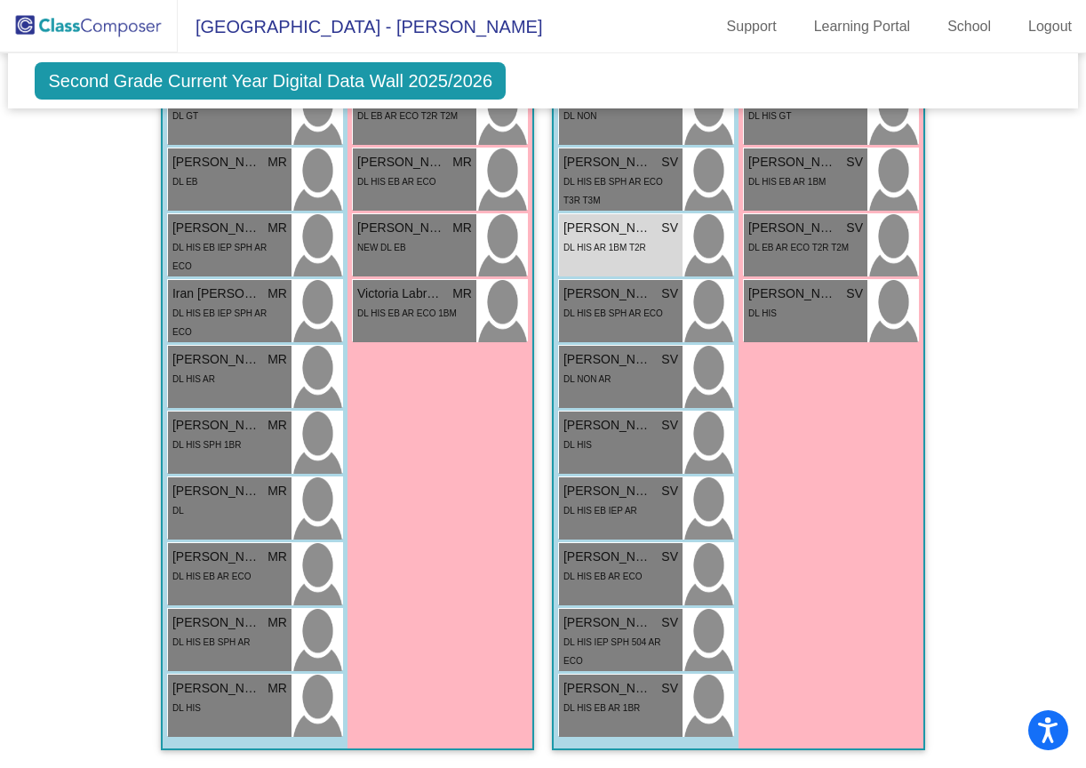 The width and height of the screenshot is (1086, 768). Describe the element at coordinates (211, 642) in the screenshot. I see `span: DL HIS EB SPH AR` at that location.